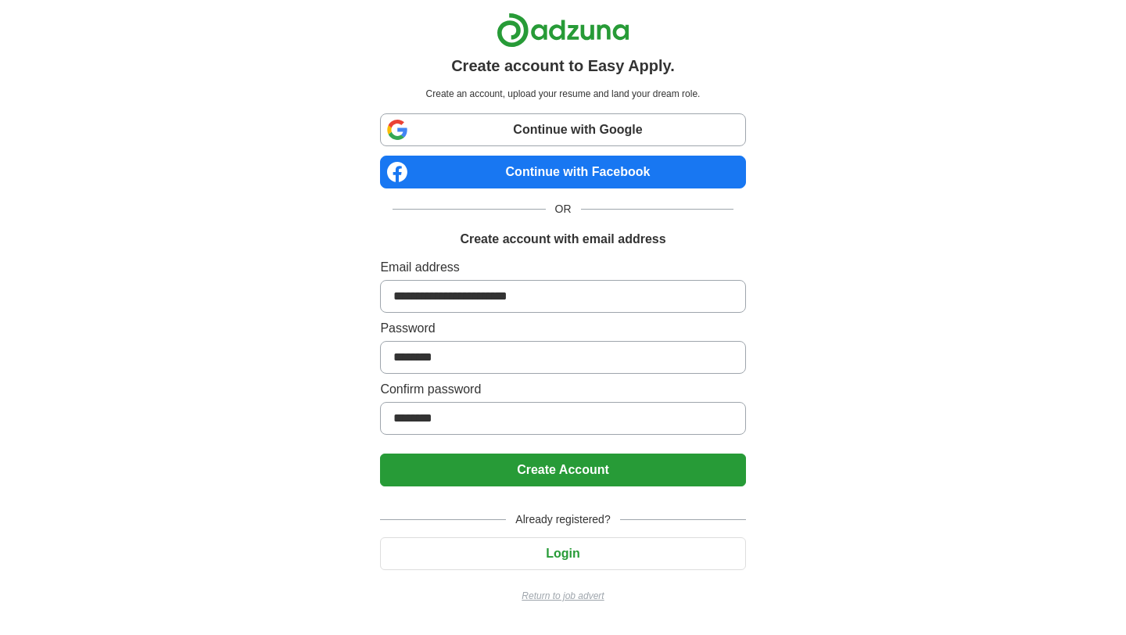  What do you see at coordinates (562, 130) in the screenshot?
I see `a: Continue with Google` at bounding box center [562, 130].